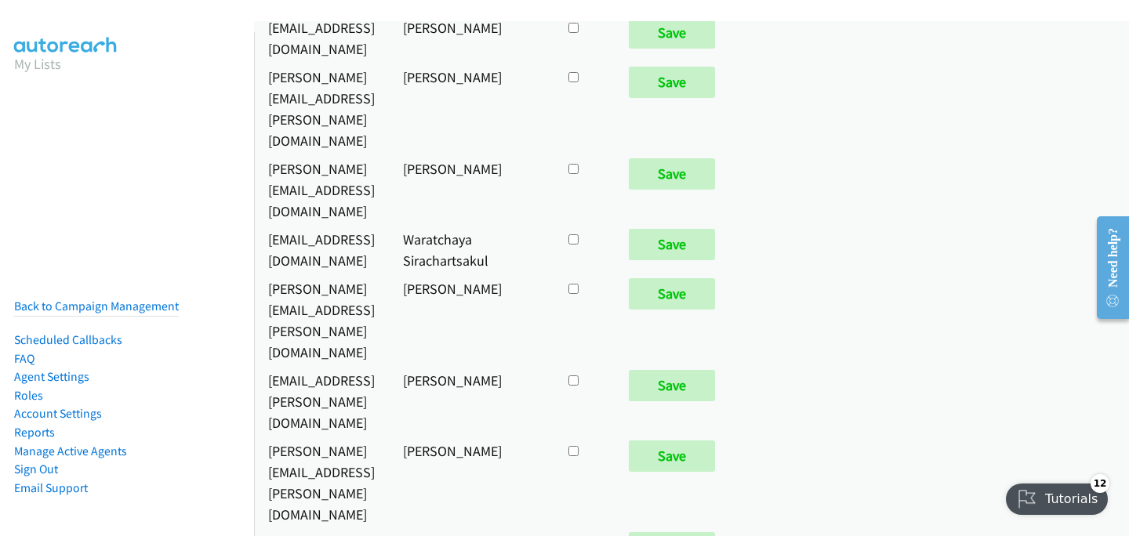 The width and height of the screenshot is (1129, 536). What do you see at coordinates (28, 395) in the screenshot?
I see `a: Roles` at bounding box center [28, 395].